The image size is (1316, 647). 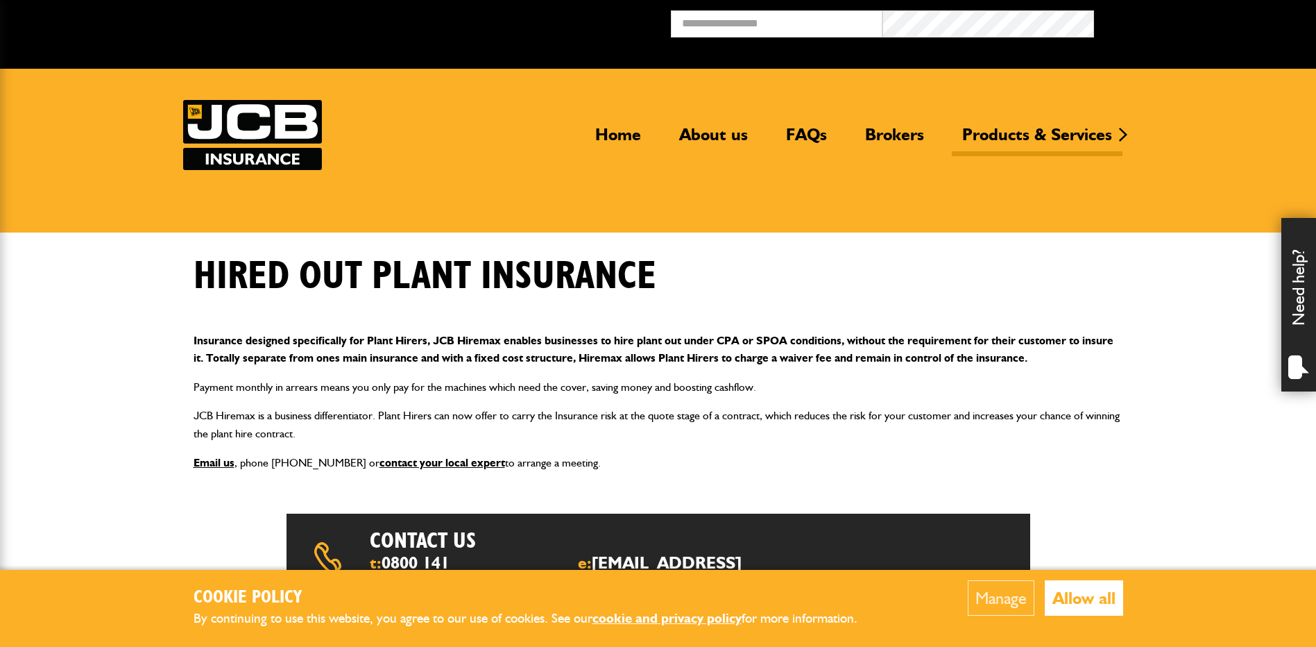 I want to click on button: Allow all, so click(x=1084, y=598).